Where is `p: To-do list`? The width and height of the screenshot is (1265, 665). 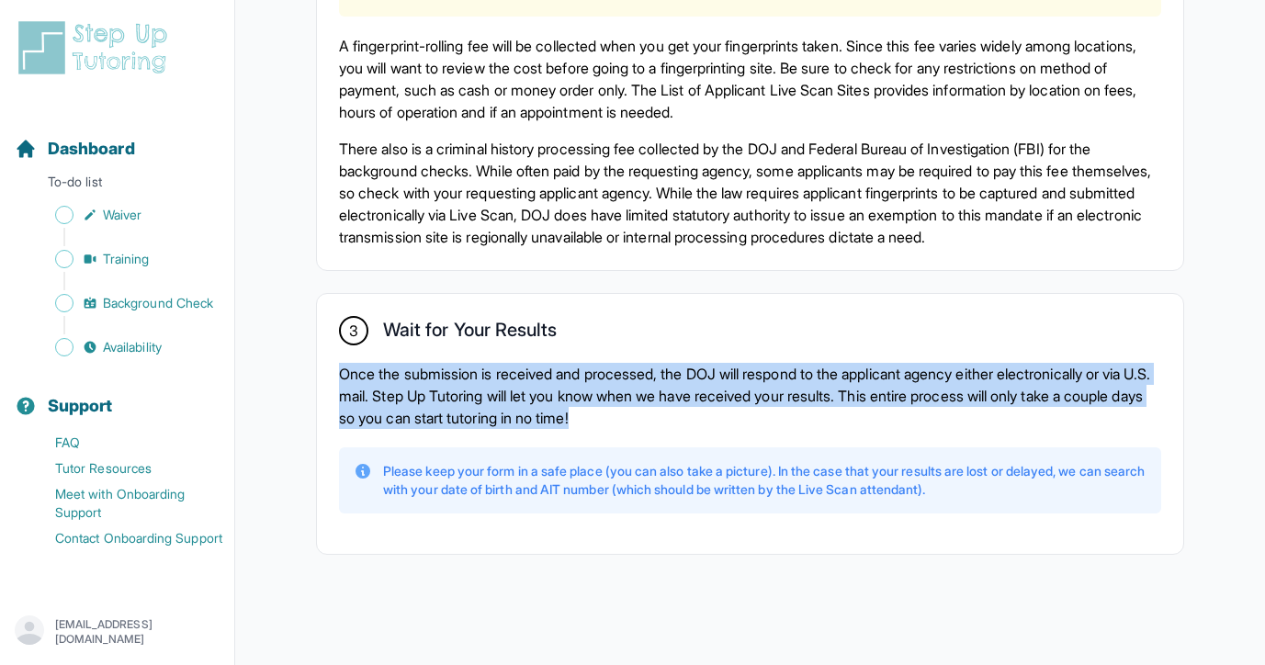
p: To-do list is located at coordinates (117, 186).